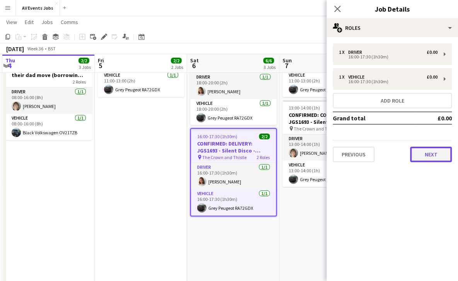 Image resolution: width=458 pixels, height=281 pixels. I want to click on a: Jobs, so click(47, 22).